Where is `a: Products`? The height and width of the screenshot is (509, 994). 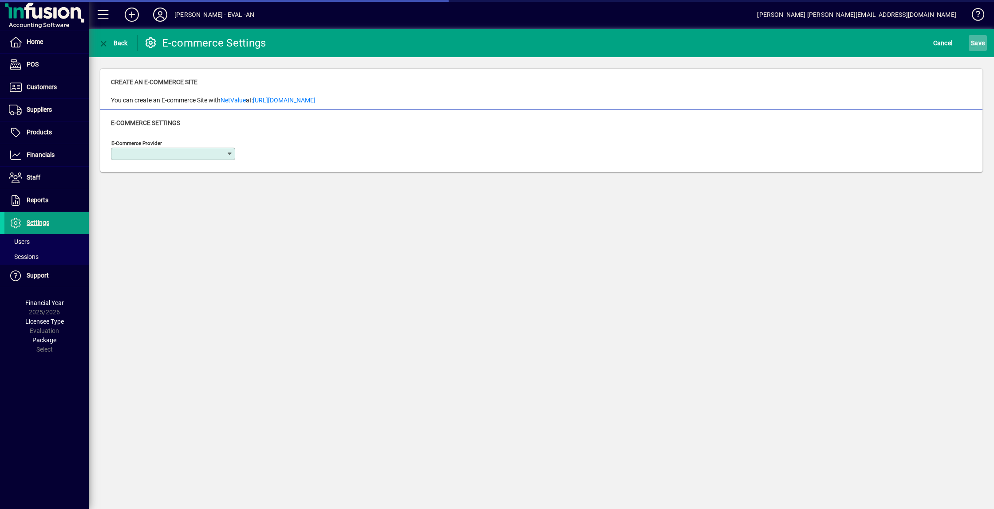 a: Products is located at coordinates (47, 133).